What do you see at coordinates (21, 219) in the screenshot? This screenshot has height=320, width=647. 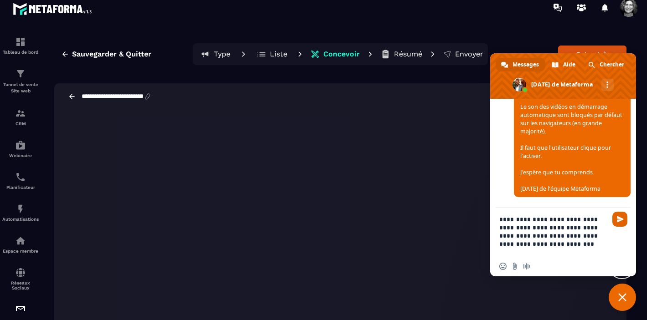 I see `p: Automatisations` at bounding box center [21, 219].